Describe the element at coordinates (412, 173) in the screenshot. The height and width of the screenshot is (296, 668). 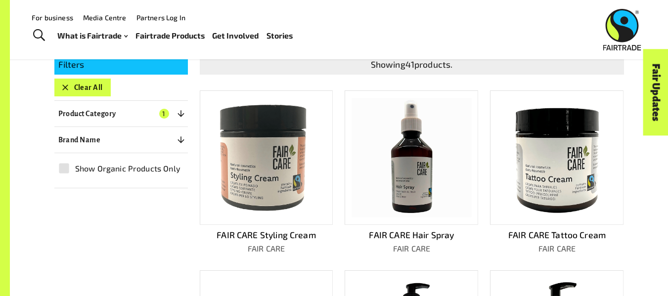
I see `a: FAIR CARE Hair SprayFAIR CARE` at that location.